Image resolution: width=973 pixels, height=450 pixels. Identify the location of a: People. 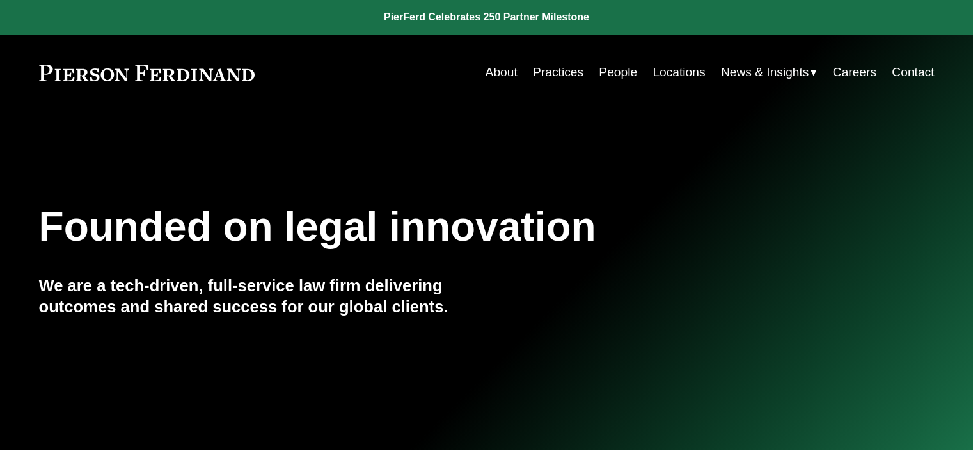
(618, 72).